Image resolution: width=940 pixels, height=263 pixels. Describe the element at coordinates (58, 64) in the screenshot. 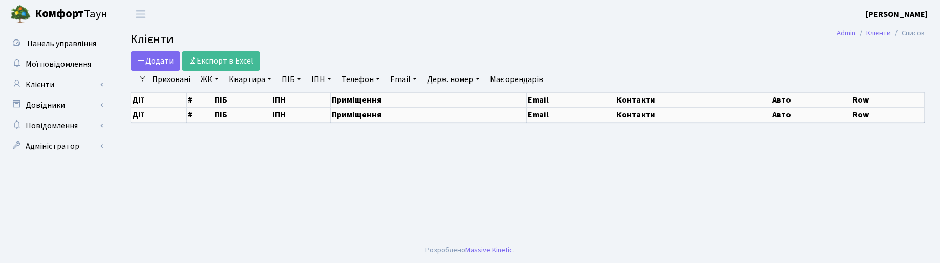

I see `span: Мої повідомлення` at that location.